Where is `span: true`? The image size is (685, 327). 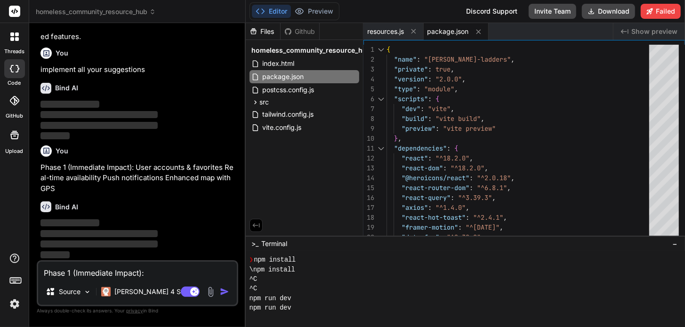 span: true is located at coordinates (443, 69).